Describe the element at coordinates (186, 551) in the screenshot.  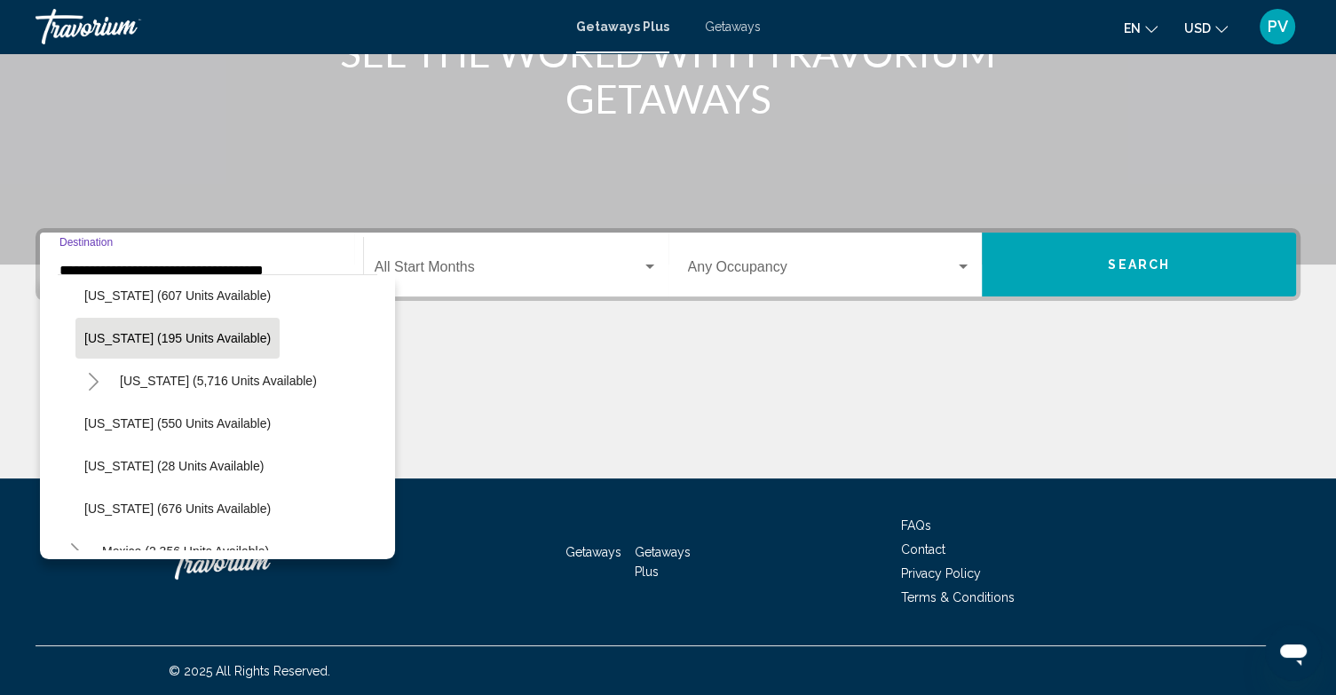
I see `span: Mexico (2,356 units available)` at that location.